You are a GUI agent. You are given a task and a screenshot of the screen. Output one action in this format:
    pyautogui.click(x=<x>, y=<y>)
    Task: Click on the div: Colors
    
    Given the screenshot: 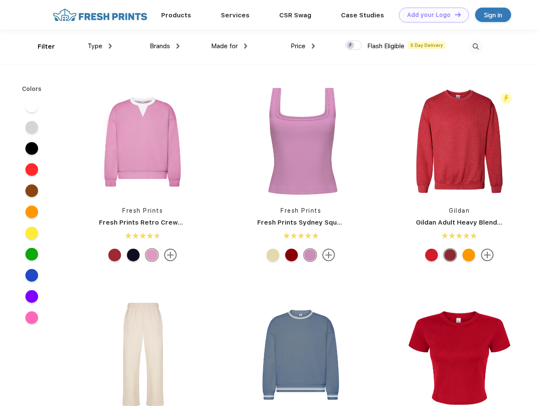 What is the action you would take?
    pyautogui.click(x=32, y=89)
    